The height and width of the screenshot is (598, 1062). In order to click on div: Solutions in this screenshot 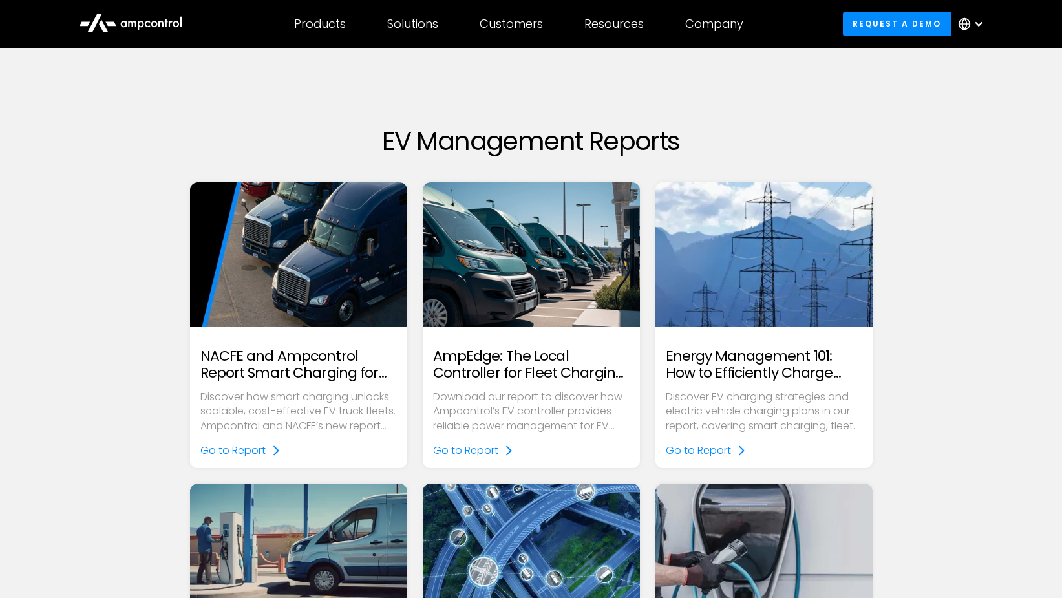, I will do `click(412, 24)`.